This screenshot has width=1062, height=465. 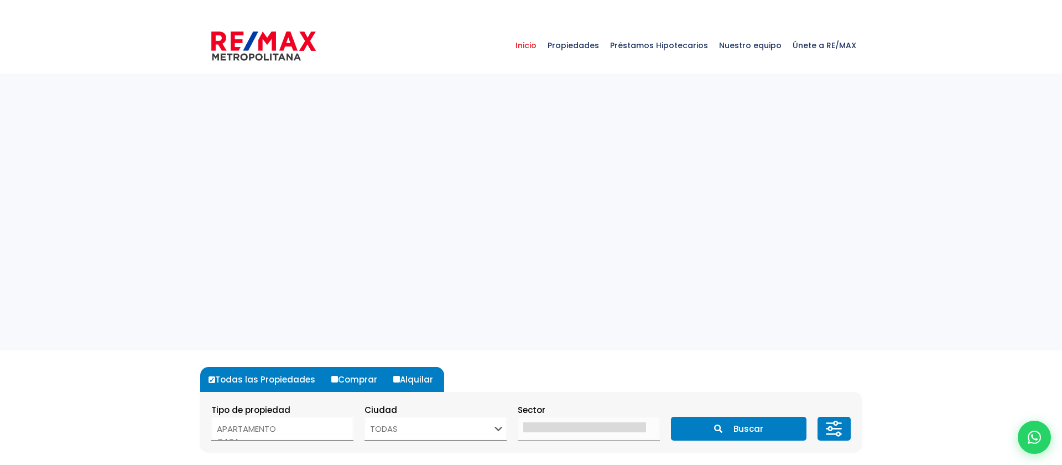 What do you see at coordinates (659, 45) in the screenshot?
I see `span: Préstamos Hipotecarios` at bounding box center [659, 45].